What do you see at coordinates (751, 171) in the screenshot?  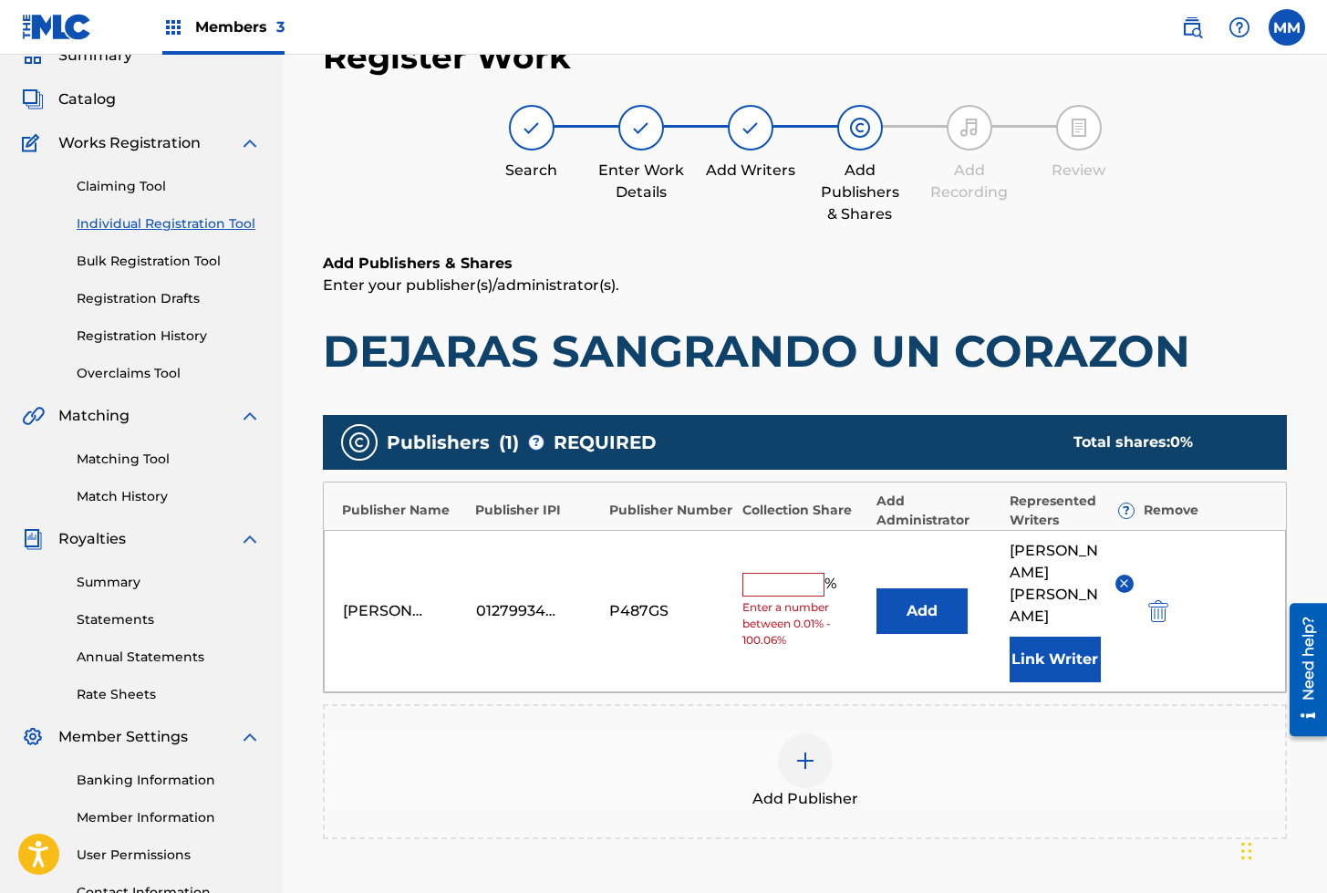 I see `div: Add Writers` at bounding box center [751, 171].